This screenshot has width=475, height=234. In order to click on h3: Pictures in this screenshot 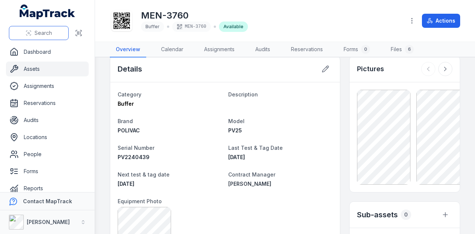, I will do `click(370, 69)`.